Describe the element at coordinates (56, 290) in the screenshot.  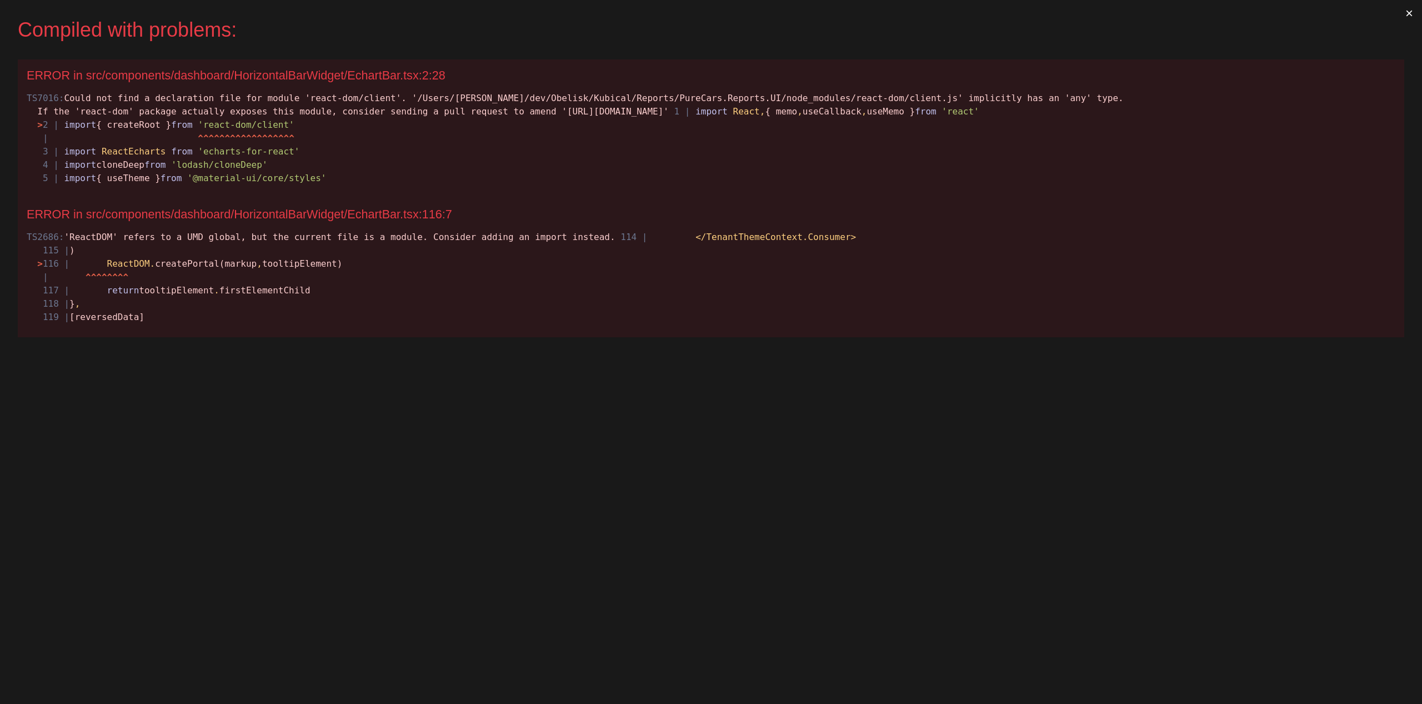
I see `span: 117 |` at that location.